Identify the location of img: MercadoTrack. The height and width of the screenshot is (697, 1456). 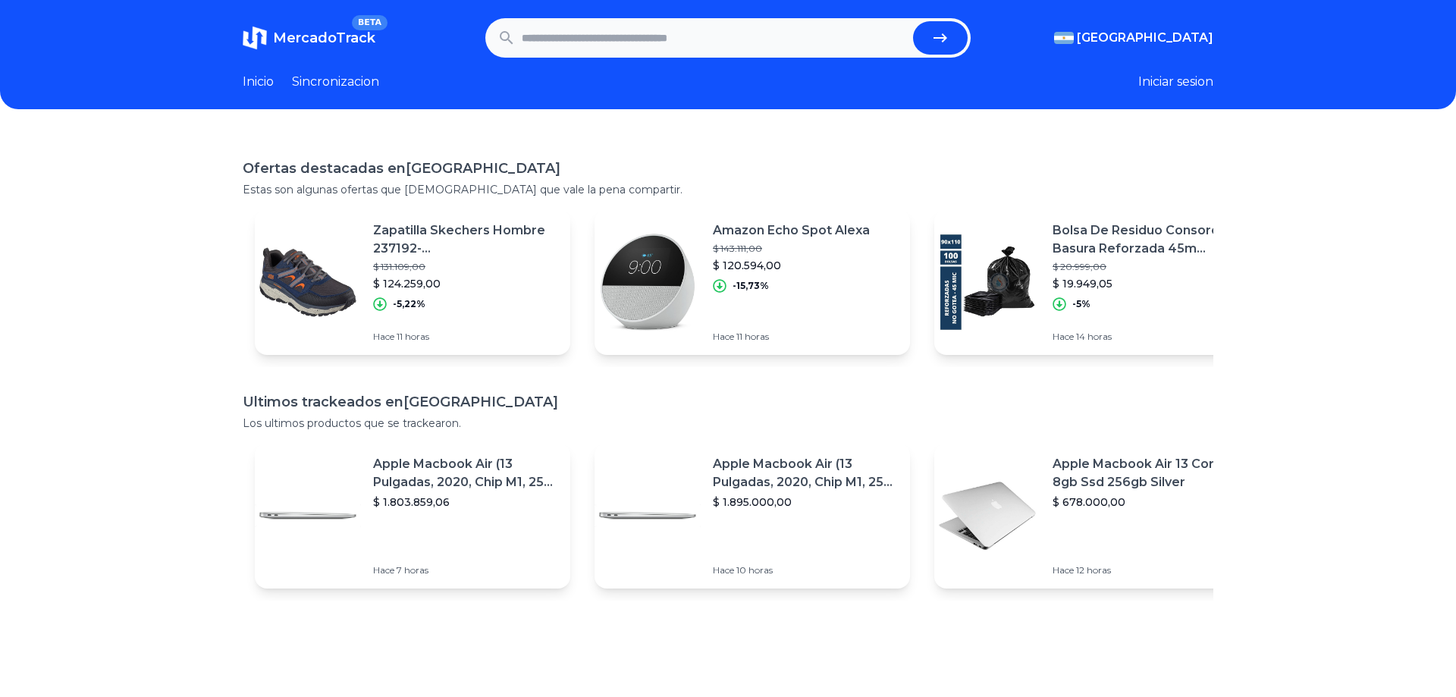
(255, 38).